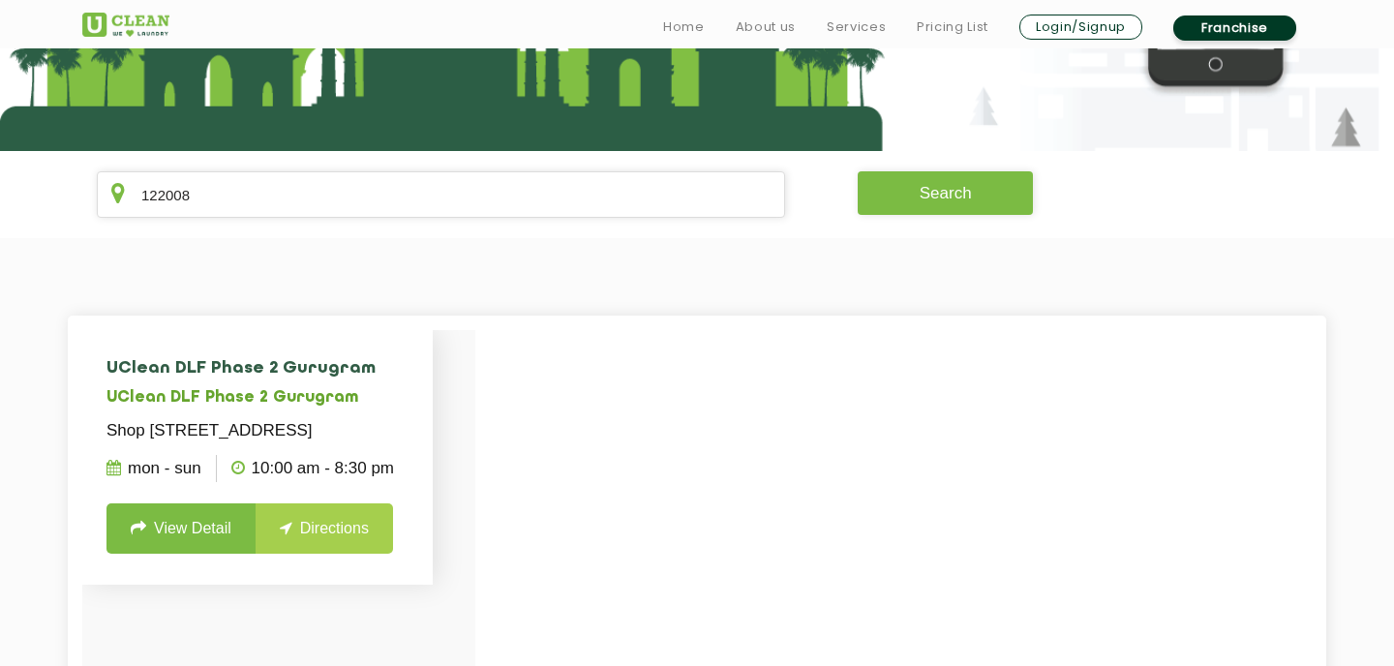  Describe the element at coordinates (324, 529) in the screenshot. I see `a: Directions` at that location.